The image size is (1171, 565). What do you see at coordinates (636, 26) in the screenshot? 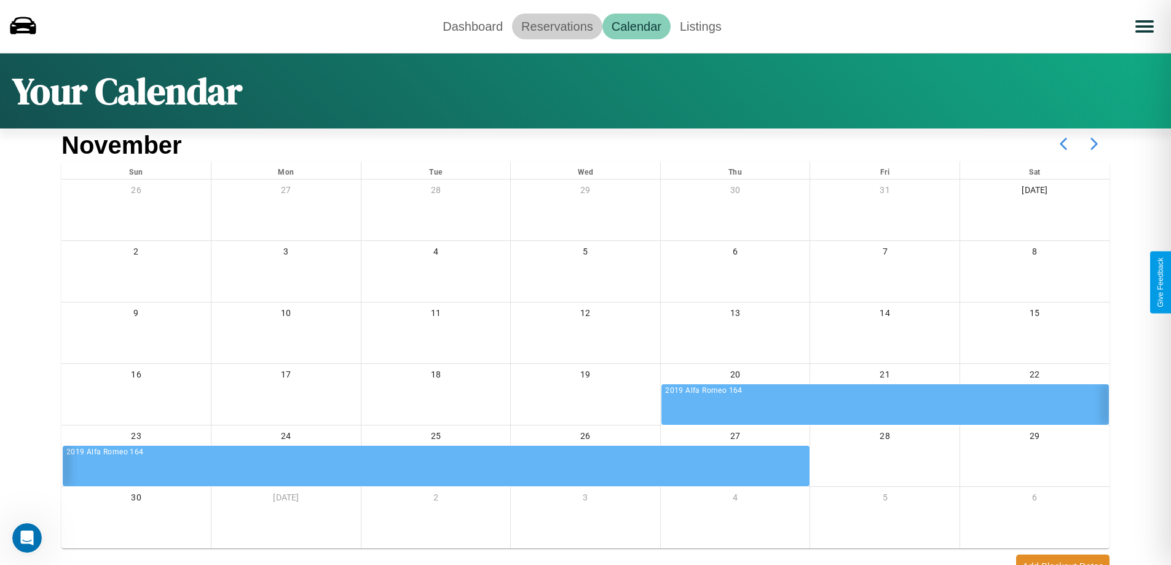
I see `a: Calendar` at bounding box center [636, 26].